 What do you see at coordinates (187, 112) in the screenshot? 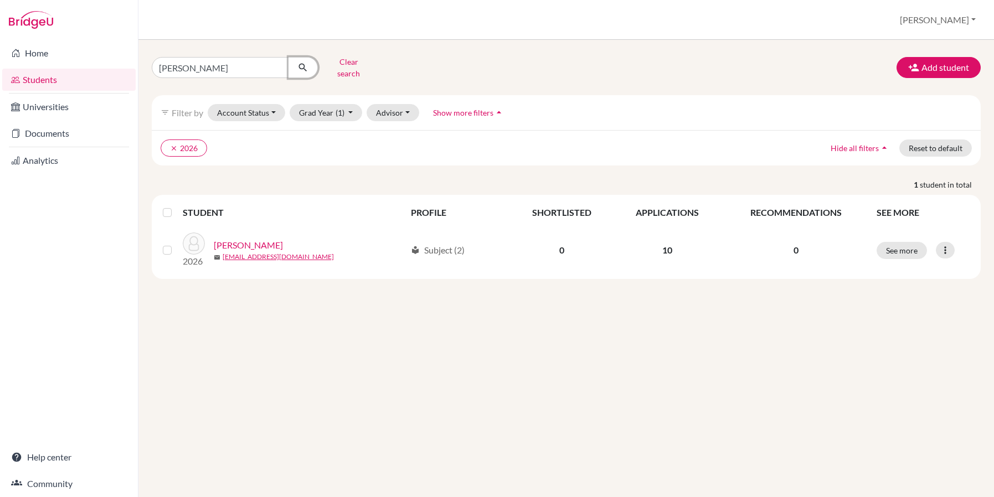
I see `span: Filter by` at bounding box center [187, 112].